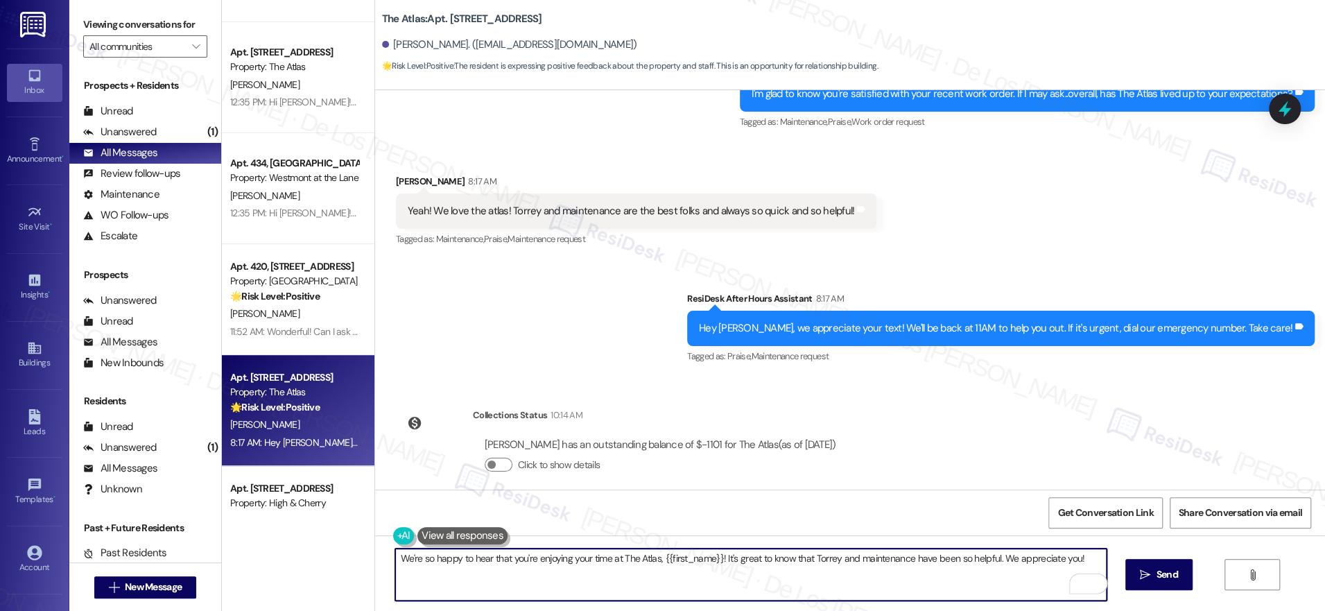 The height and width of the screenshot is (611, 1325). What do you see at coordinates (123, 363) in the screenshot?
I see `div: New Inbounds` at bounding box center [123, 363].